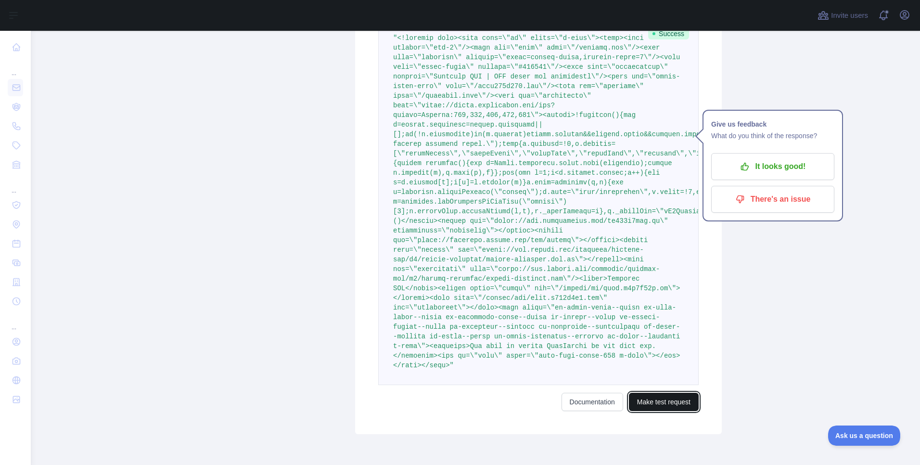 The width and height of the screenshot is (920, 465). I want to click on button: There's an issue, so click(773, 199).